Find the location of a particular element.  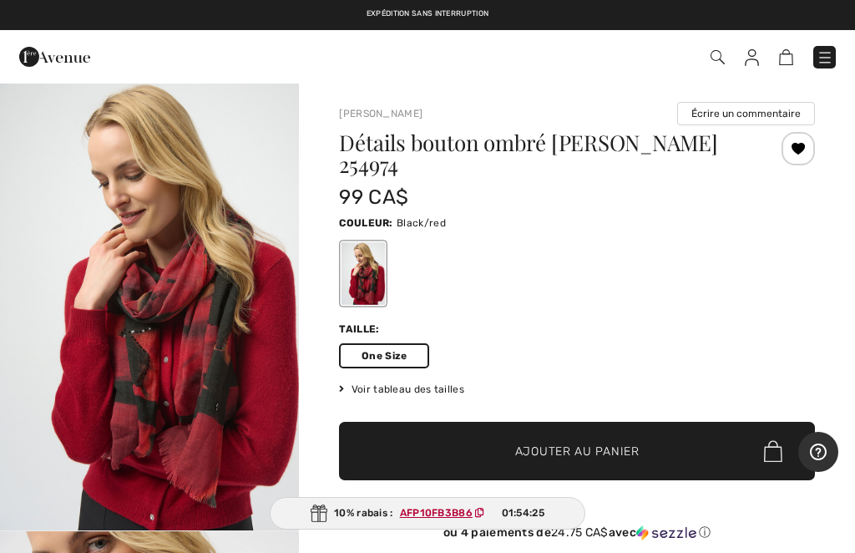

span: Voir tableau des tailles is located at coordinates (401, 389).